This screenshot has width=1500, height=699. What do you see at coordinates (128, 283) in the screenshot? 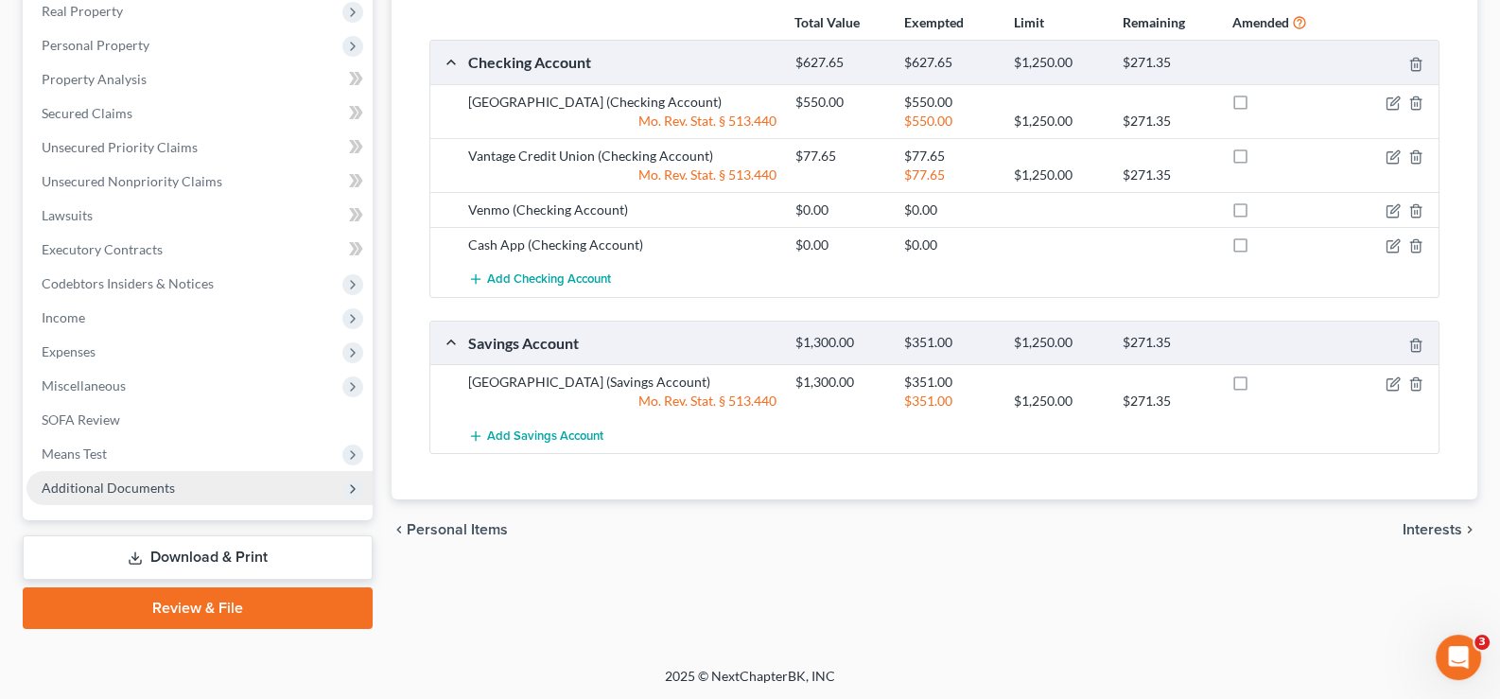
I see `span: Codebtors Insiders & Notices` at bounding box center [128, 283].